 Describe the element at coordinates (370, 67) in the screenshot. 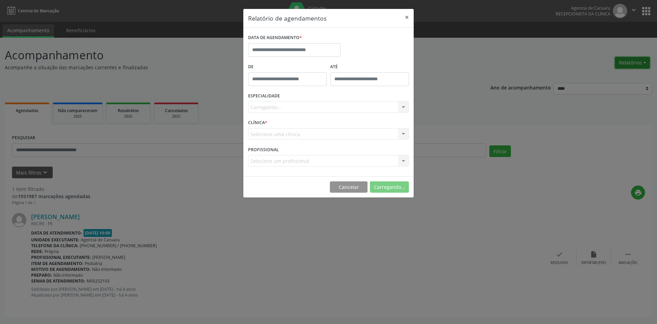

I see `label: ATÉ` at that location.